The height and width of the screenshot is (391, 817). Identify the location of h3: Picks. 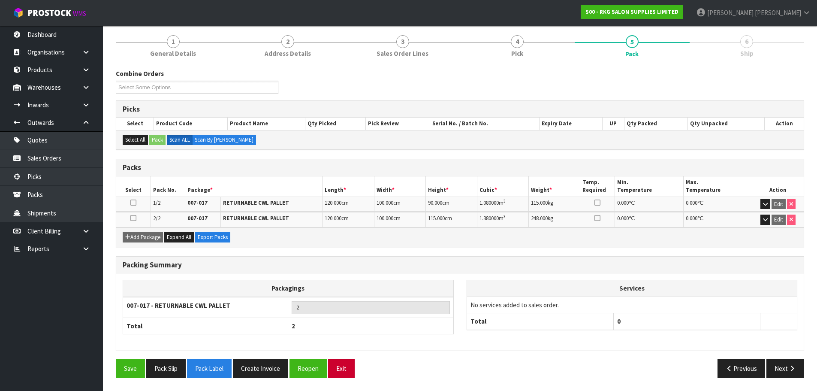
(460, 109).